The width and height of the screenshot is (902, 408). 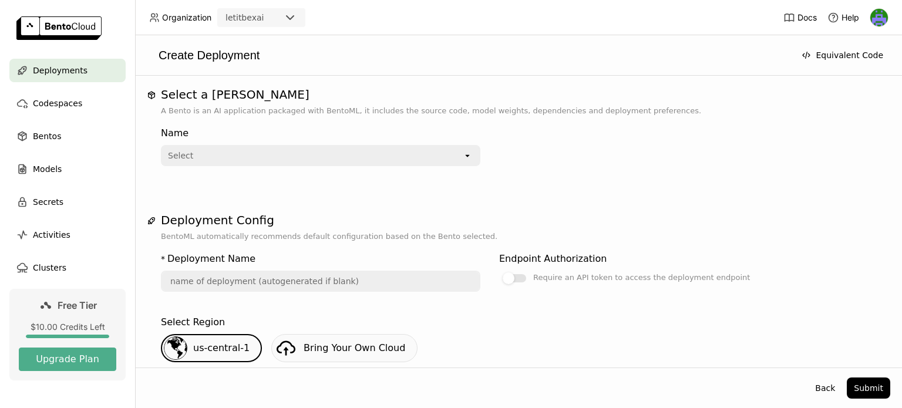 What do you see at coordinates (468, 55) in the screenshot?
I see `div: Create Deployment` at bounding box center [468, 55].